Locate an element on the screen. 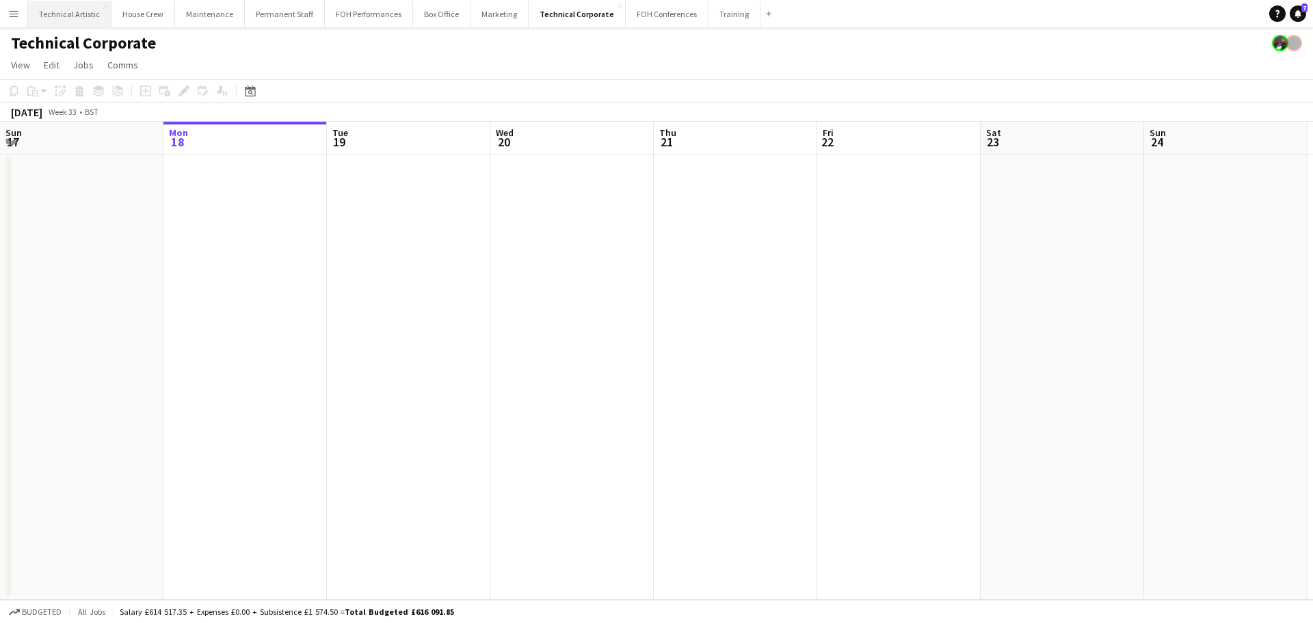 The image size is (1313, 623). span: 7 is located at coordinates (1304, 8).